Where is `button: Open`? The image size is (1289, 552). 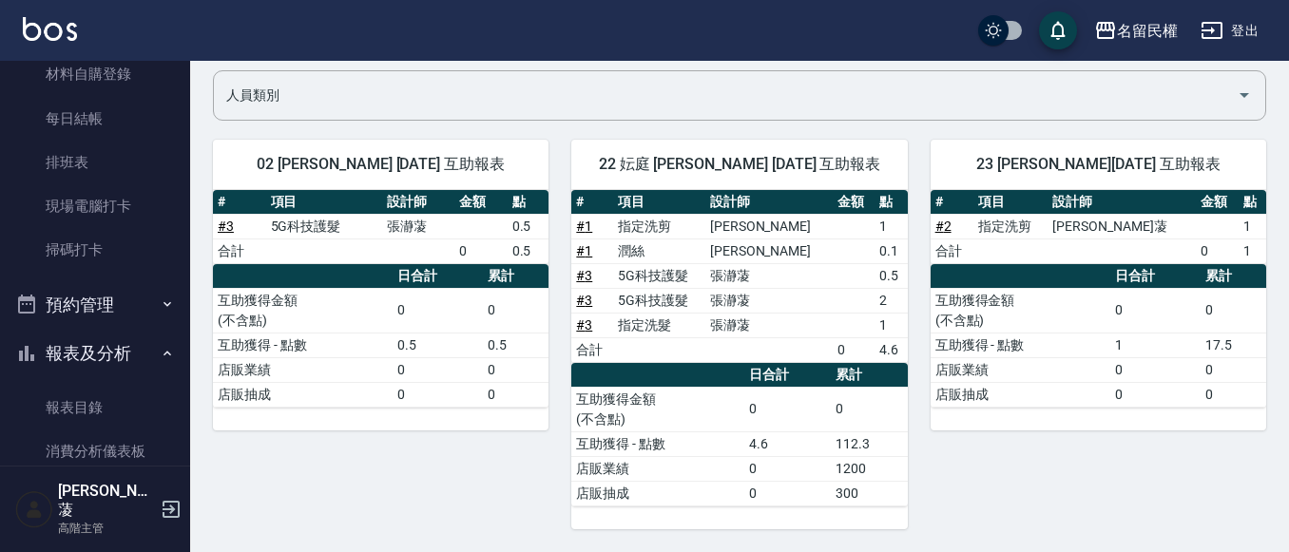 button: Open is located at coordinates (1244, 95).